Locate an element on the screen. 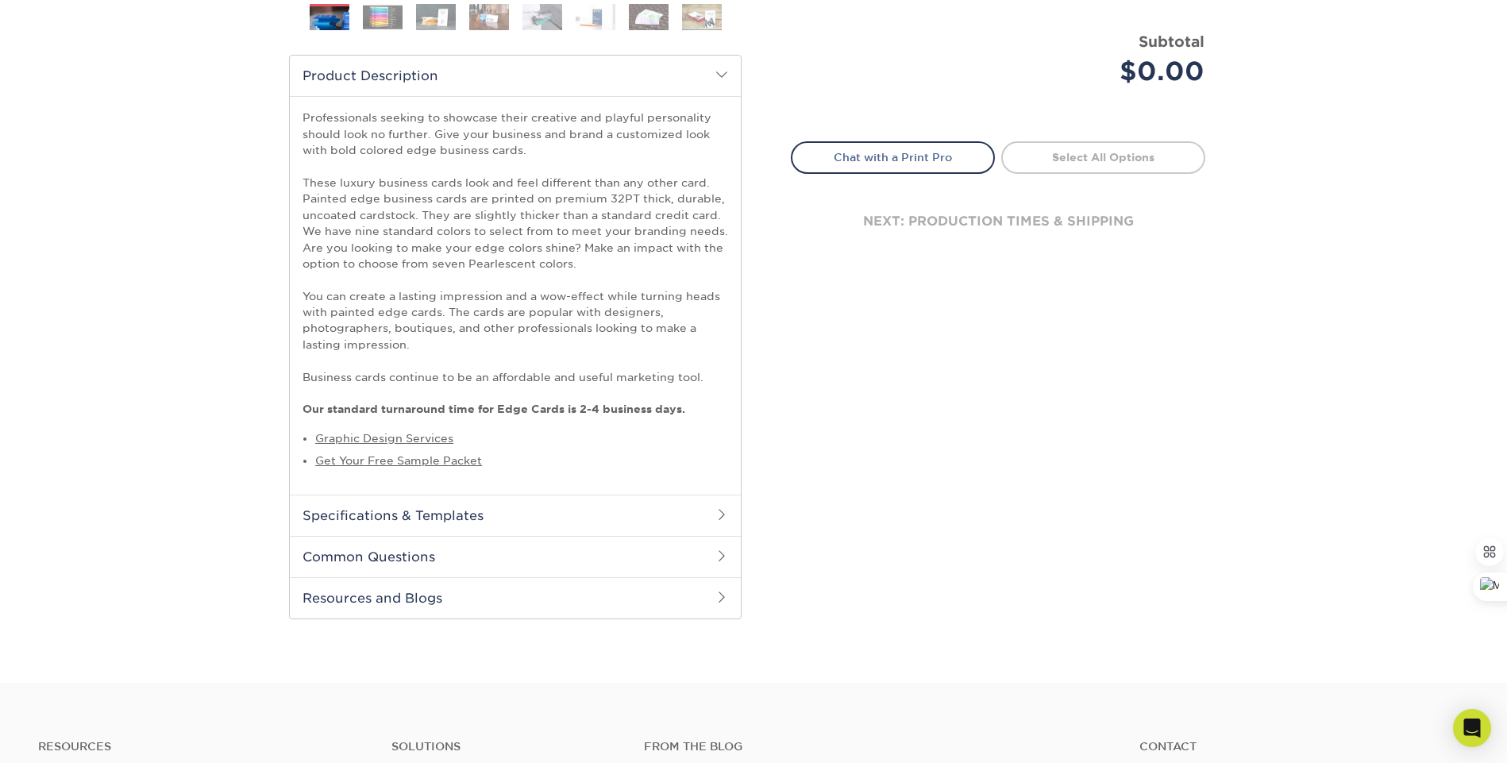 The height and width of the screenshot is (763, 1507). img: Business Cards 06 is located at coordinates (596, 17).